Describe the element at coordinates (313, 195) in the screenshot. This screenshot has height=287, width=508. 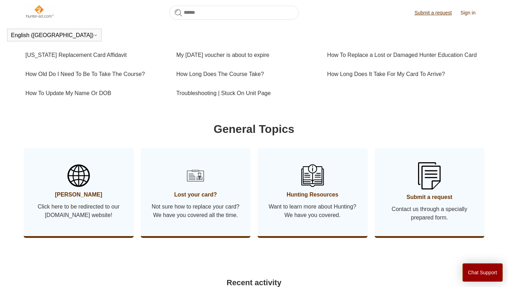
I see `span: Hunting Resources` at that location.